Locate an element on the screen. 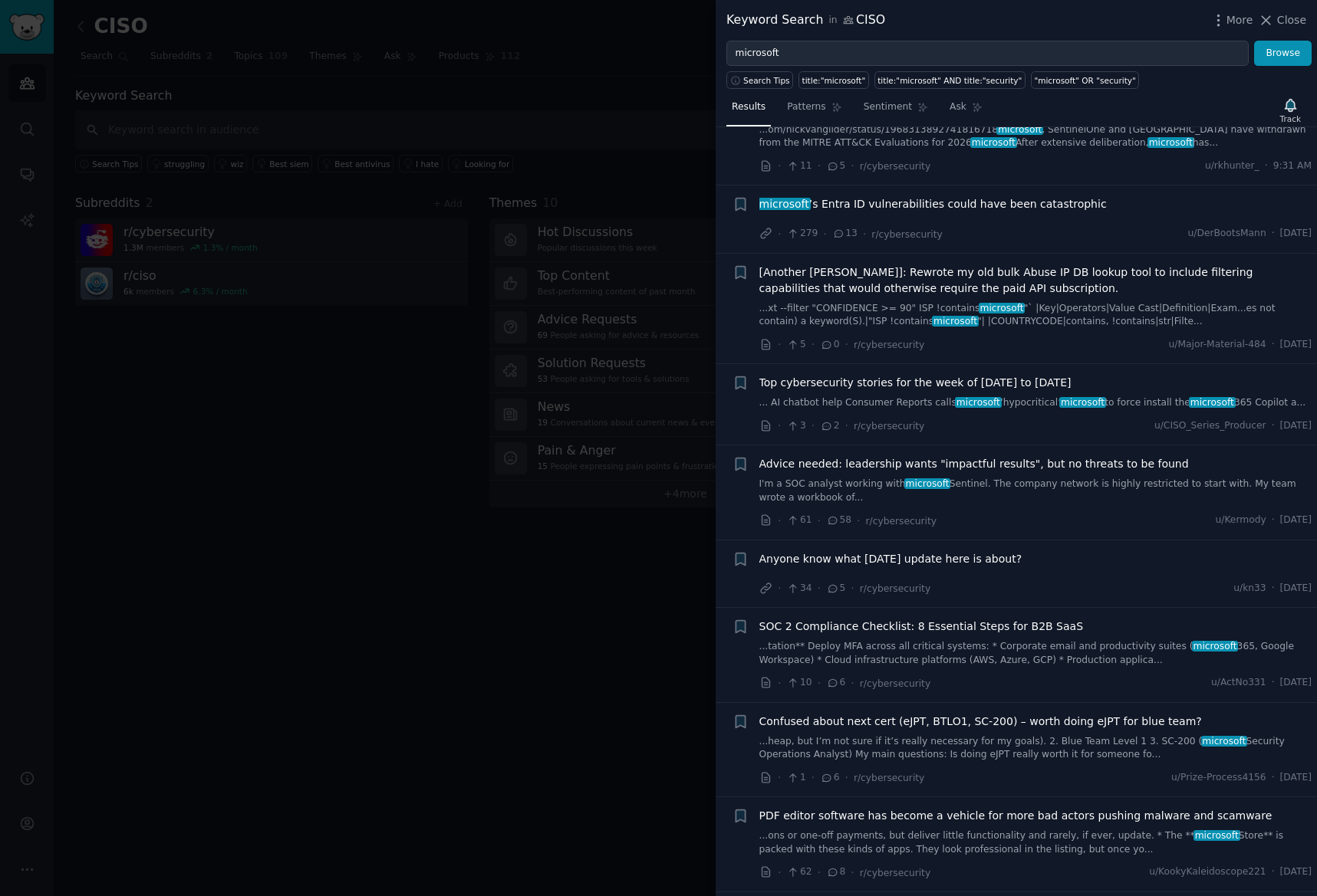  div: title:"microsoft" is located at coordinates (834, 81).